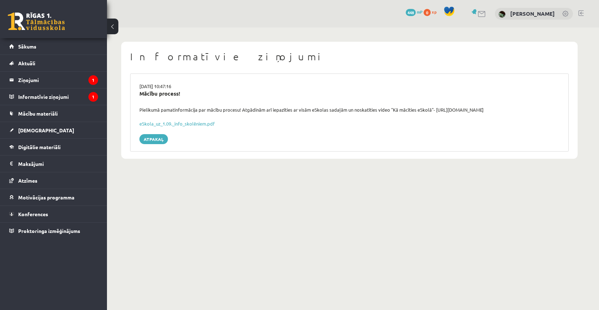  I want to click on span: Sākums, so click(27, 46).